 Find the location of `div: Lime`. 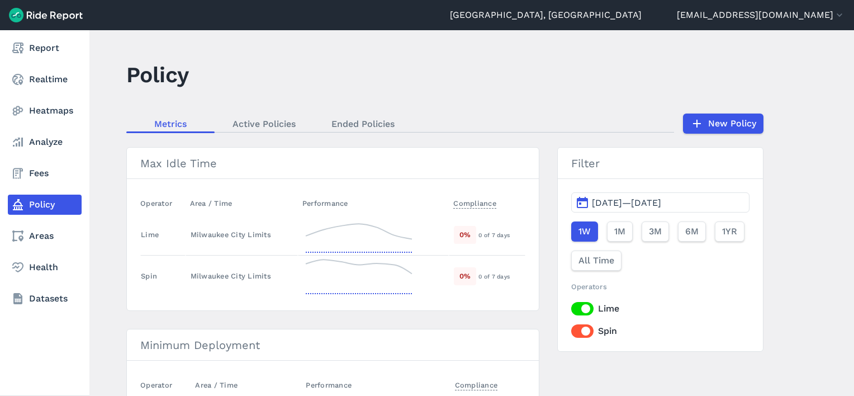

div: Lime is located at coordinates (150, 234).